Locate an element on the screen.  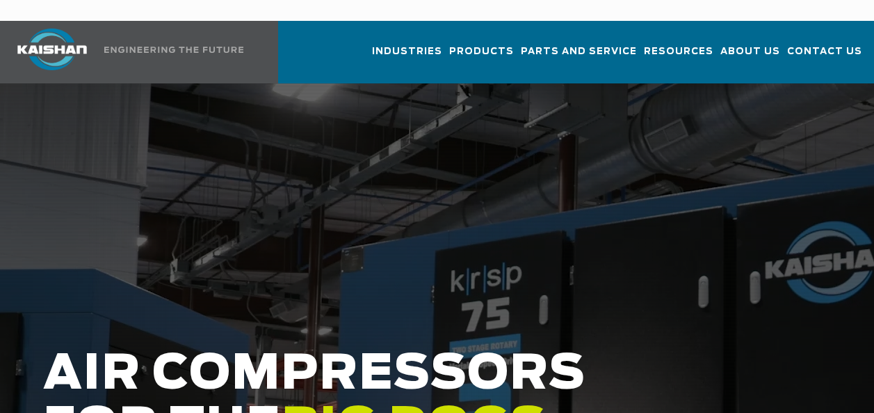
img: Engineering the future is located at coordinates (174, 49).